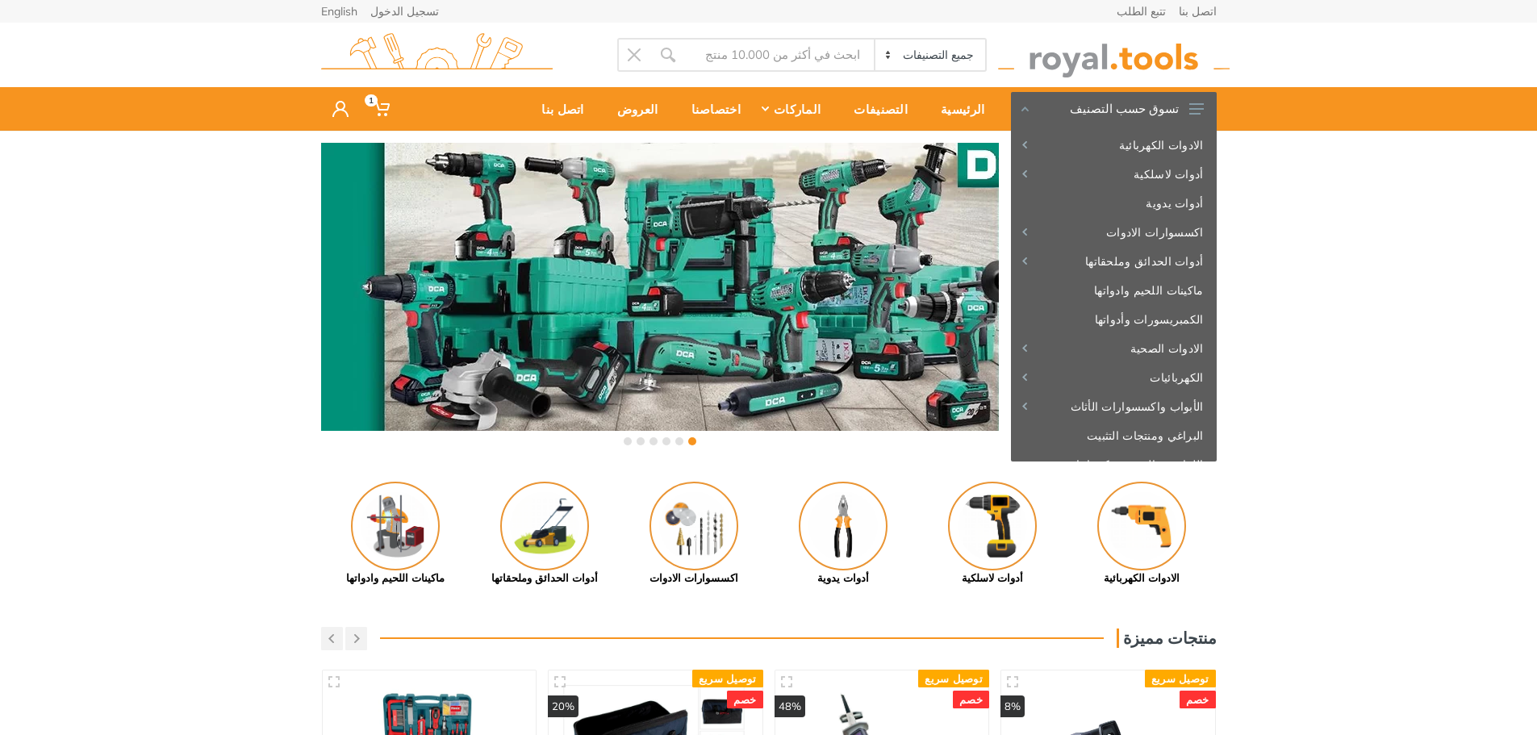 The width and height of the screenshot is (1537, 735). Describe the element at coordinates (1113, 319) in the screenshot. I see `a: الكمبريسورات وأدواتها` at that location.